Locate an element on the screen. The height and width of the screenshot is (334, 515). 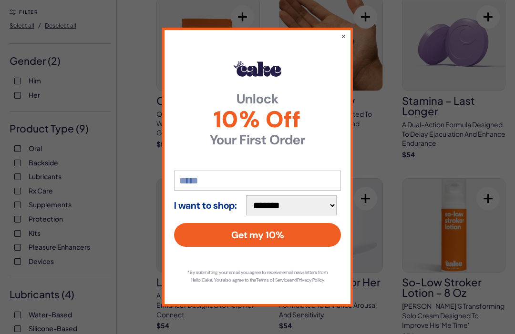
p: *By submitting your email you agree to receive email newsletters from Hello Cake. You also agree ... is located at coordinates (257, 276).